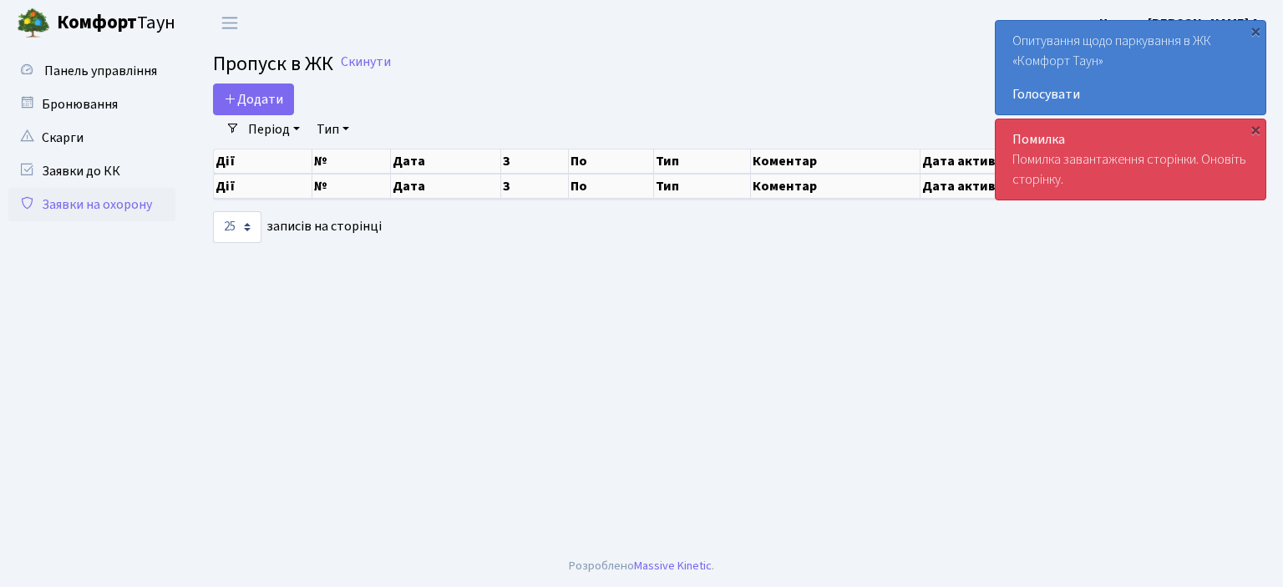  I want to click on a: Голосувати, so click(1130, 94).